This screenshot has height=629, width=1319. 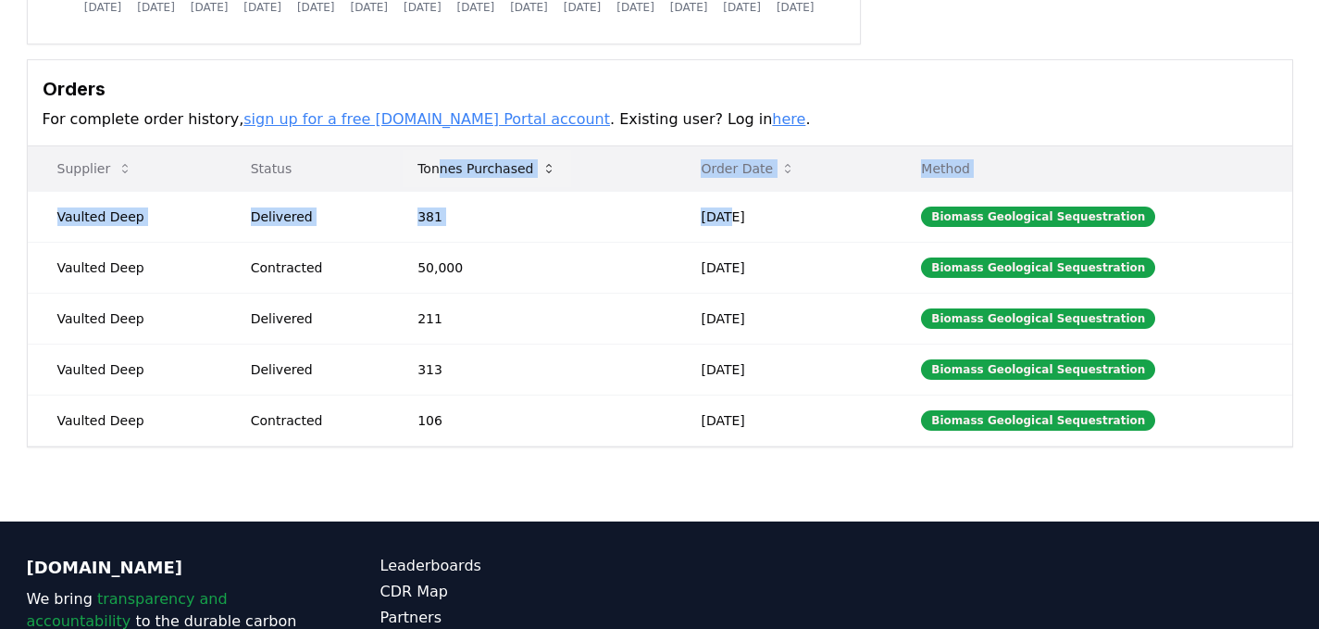 What do you see at coordinates (660, 89) in the screenshot?
I see `h3: Orders` at bounding box center [660, 89].